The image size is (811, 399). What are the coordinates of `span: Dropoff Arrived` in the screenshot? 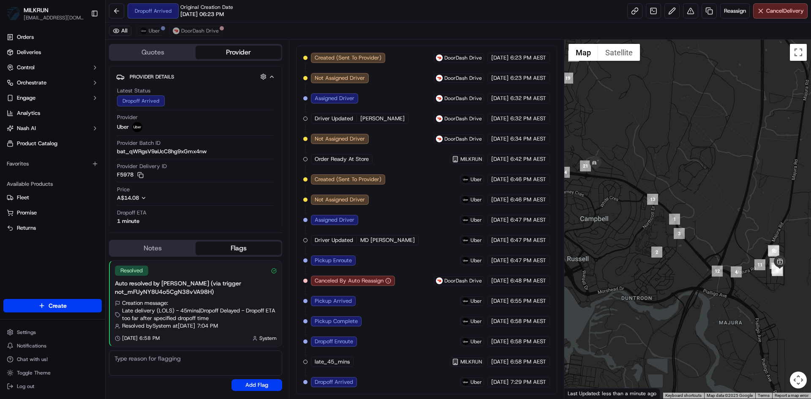 It's located at (334, 382).